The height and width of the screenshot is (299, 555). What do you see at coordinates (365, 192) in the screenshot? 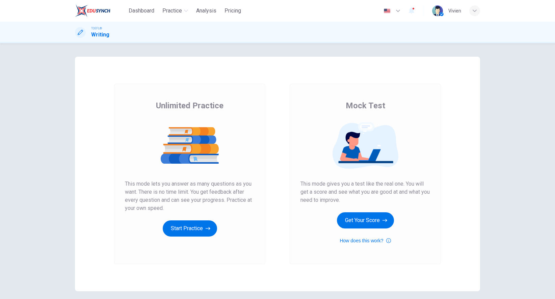
I see `span: This mode gives you a test like the real one. You will get a score and see what you are good at a...` at bounding box center [365, 192].